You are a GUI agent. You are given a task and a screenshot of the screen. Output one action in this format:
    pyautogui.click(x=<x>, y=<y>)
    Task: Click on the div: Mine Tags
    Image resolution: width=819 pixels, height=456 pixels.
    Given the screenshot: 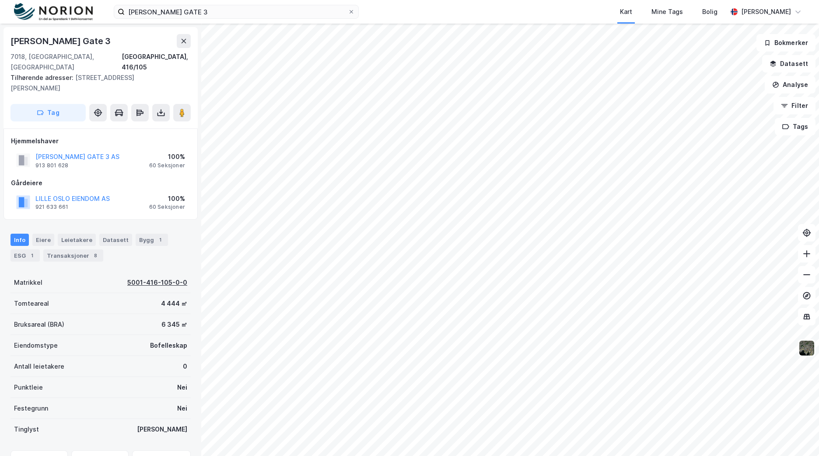 What is the action you would take?
    pyautogui.click(x=667, y=12)
    